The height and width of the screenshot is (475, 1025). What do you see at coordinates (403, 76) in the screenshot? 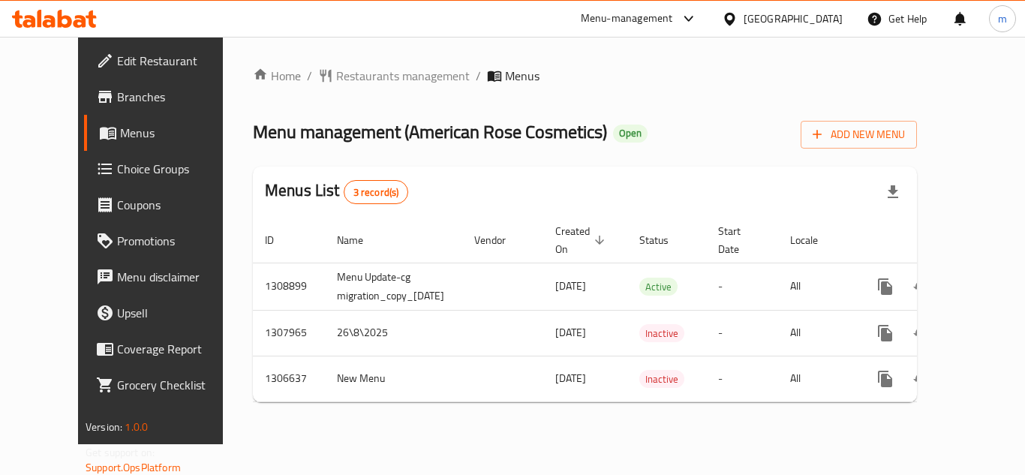
I see `span: Restaurants management` at bounding box center [403, 76].